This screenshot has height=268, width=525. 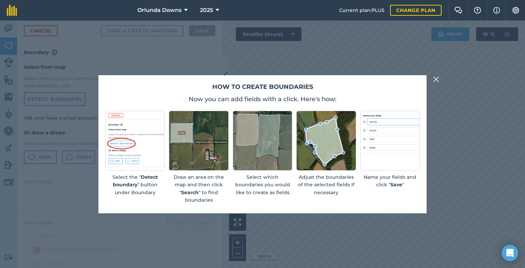 What do you see at coordinates (396, 185) in the screenshot?
I see `strong: Save` at bounding box center [396, 185].